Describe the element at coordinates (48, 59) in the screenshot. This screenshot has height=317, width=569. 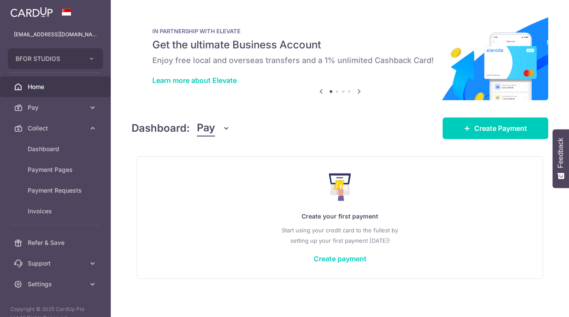
I see `span: BFOR STUDIOS` at that location.